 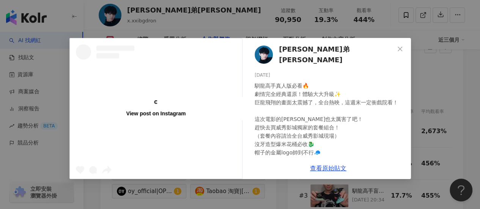 What do you see at coordinates (400, 49) in the screenshot?
I see `button: Close` at bounding box center [400, 49].